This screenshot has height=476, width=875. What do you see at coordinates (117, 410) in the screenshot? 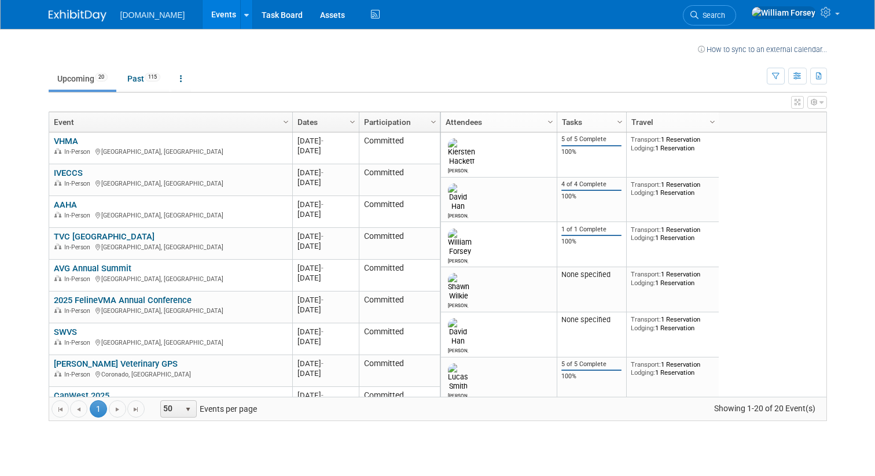
I see `span: Go to the next page` at bounding box center [117, 410].